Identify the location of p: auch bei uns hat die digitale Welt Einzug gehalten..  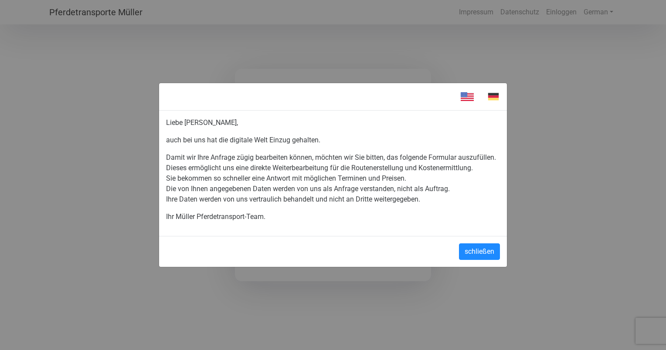
(333, 140).